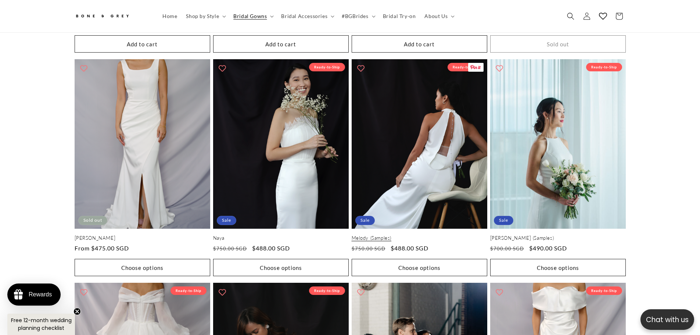  Describe the element at coordinates (558, 44) in the screenshot. I see `button: Sold out` at that location.